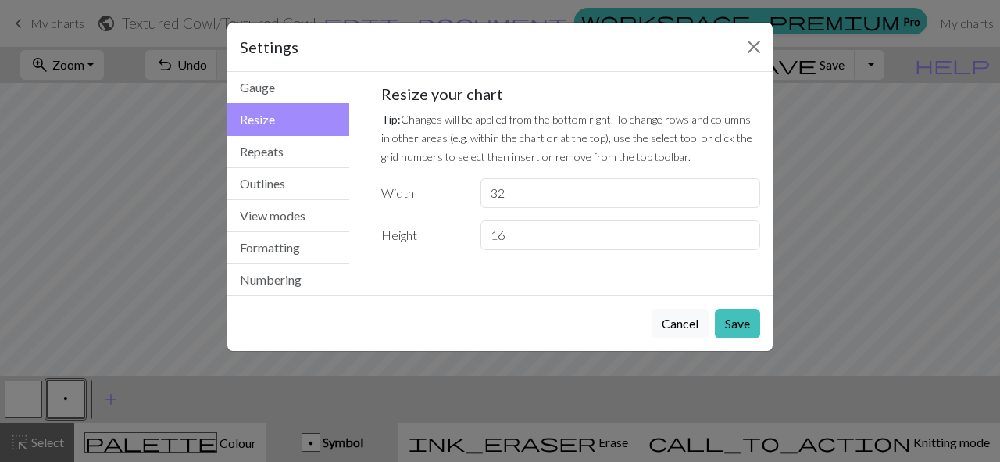 The height and width of the screenshot is (462, 1000). What do you see at coordinates (288, 248) in the screenshot?
I see `button: Formatting` at bounding box center [288, 248].